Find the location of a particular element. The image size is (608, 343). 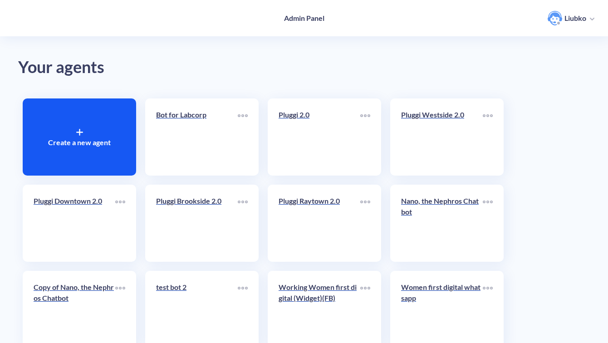

img: user photo is located at coordinates (555, 18).